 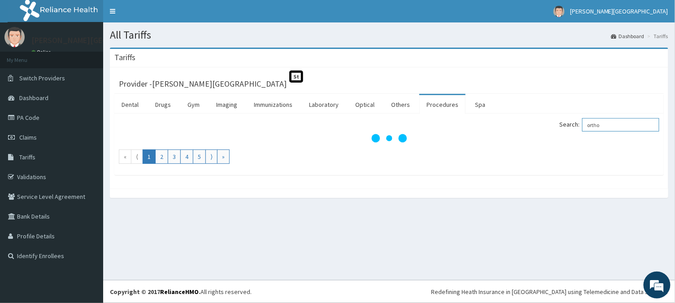 What do you see at coordinates (27, 157) in the screenshot?
I see `span: Tariffs` at bounding box center [27, 157].